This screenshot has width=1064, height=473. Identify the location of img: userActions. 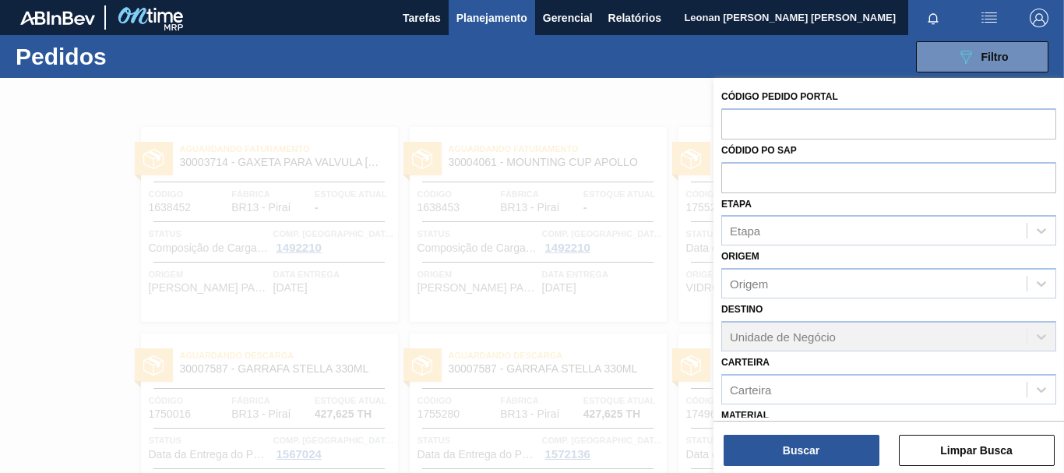
(989, 18).